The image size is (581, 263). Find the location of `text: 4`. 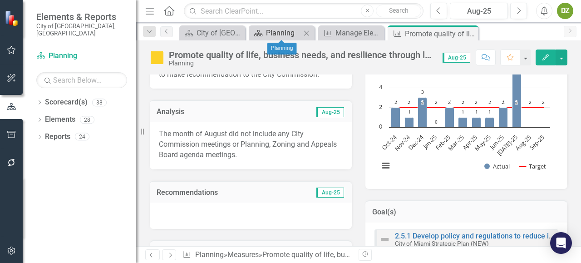

text: 4 is located at coordinates (381, 87).